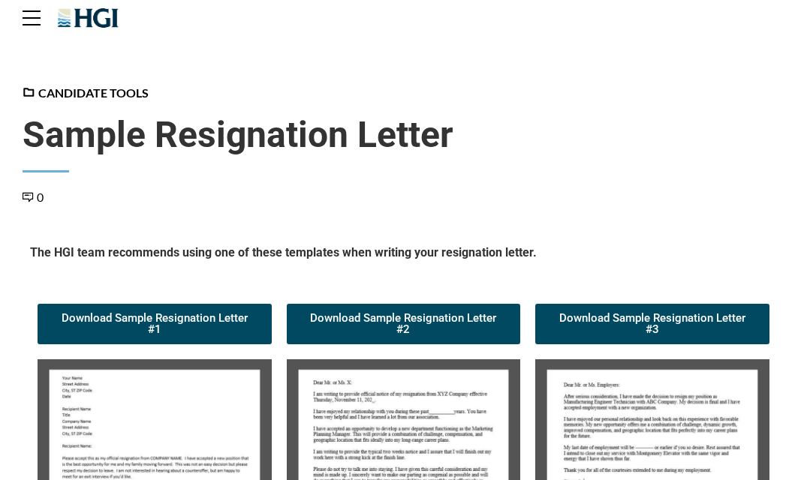  What do you see at coordinates (404, 324) in the screenshot?
I see `span: Download Sample Resignation Letter #2` at bounding box center [404, 324].